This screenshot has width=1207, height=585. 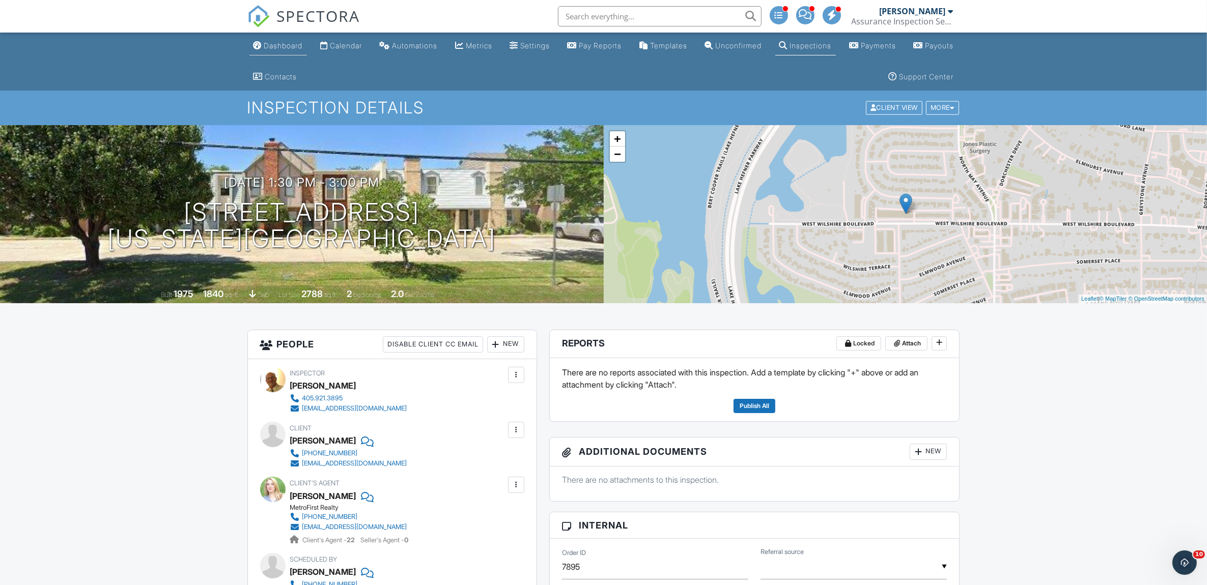 I want to click on a: Settings, so click(x=529, y=46).